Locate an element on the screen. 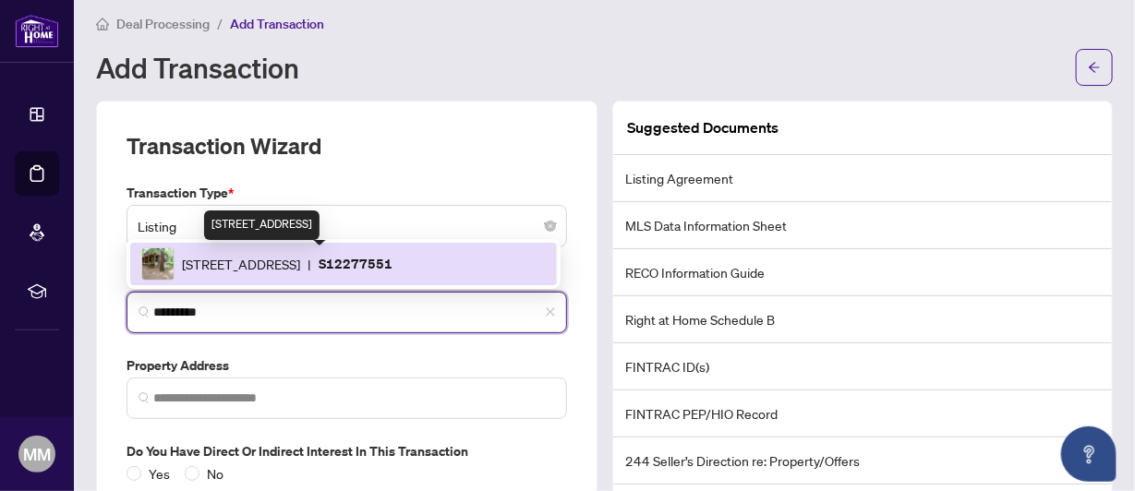  span: home is located at coordinates (102, 24).